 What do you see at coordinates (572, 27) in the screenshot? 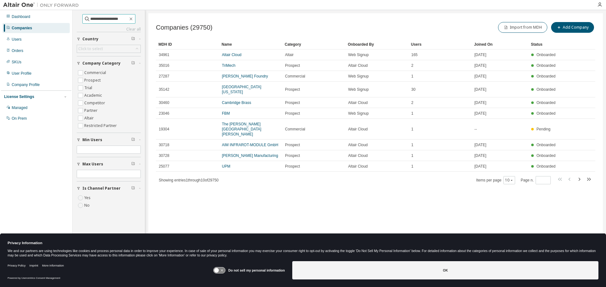
I see `button: Add Company` at bounding box center [572, 27].